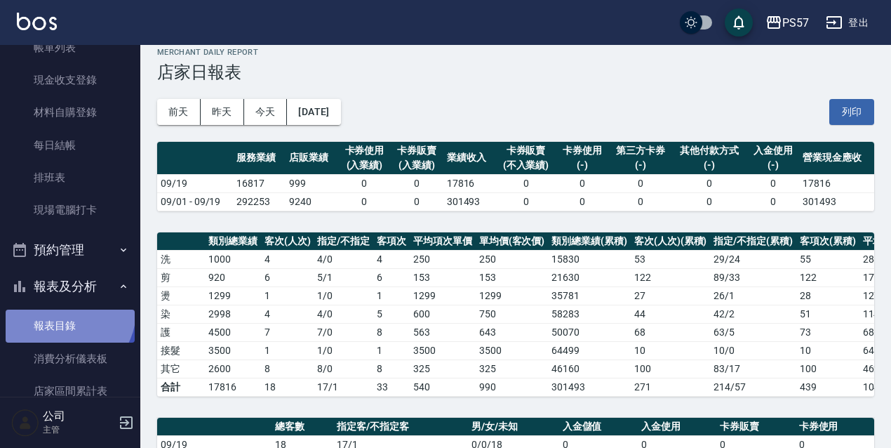 The height and width of the screenshot is (448, 891). What do you see at coordinates (589, 314) in the screenshot?
I see `td: 58283` at bounding box center [589, 314].